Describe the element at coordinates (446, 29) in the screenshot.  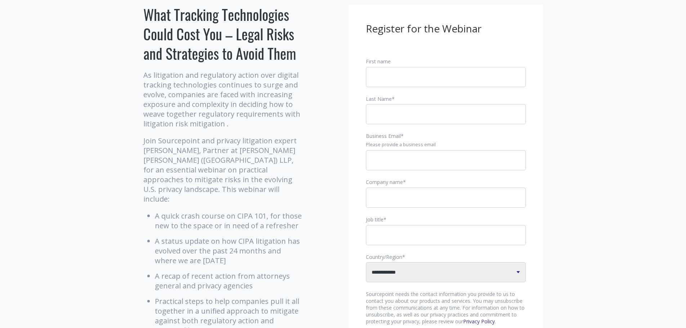
I see `h3: Register for the Webinar` at that location.